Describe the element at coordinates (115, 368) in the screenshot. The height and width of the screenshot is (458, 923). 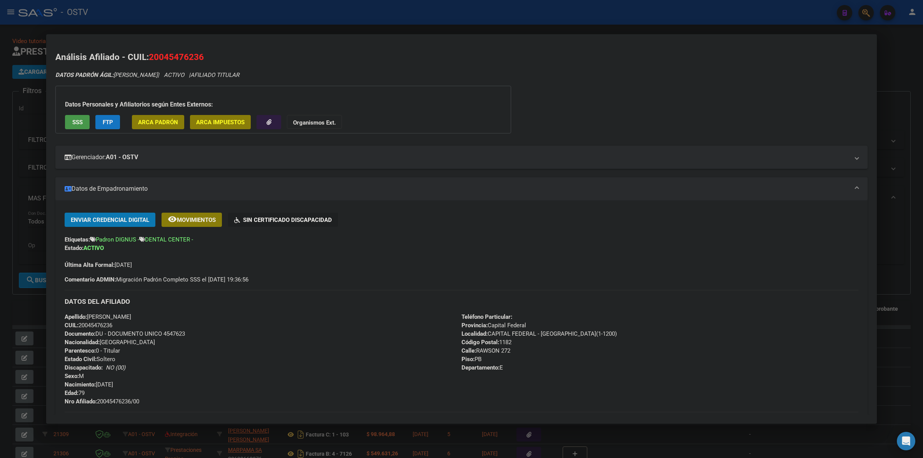
I see `i: NO (00)` at that location.